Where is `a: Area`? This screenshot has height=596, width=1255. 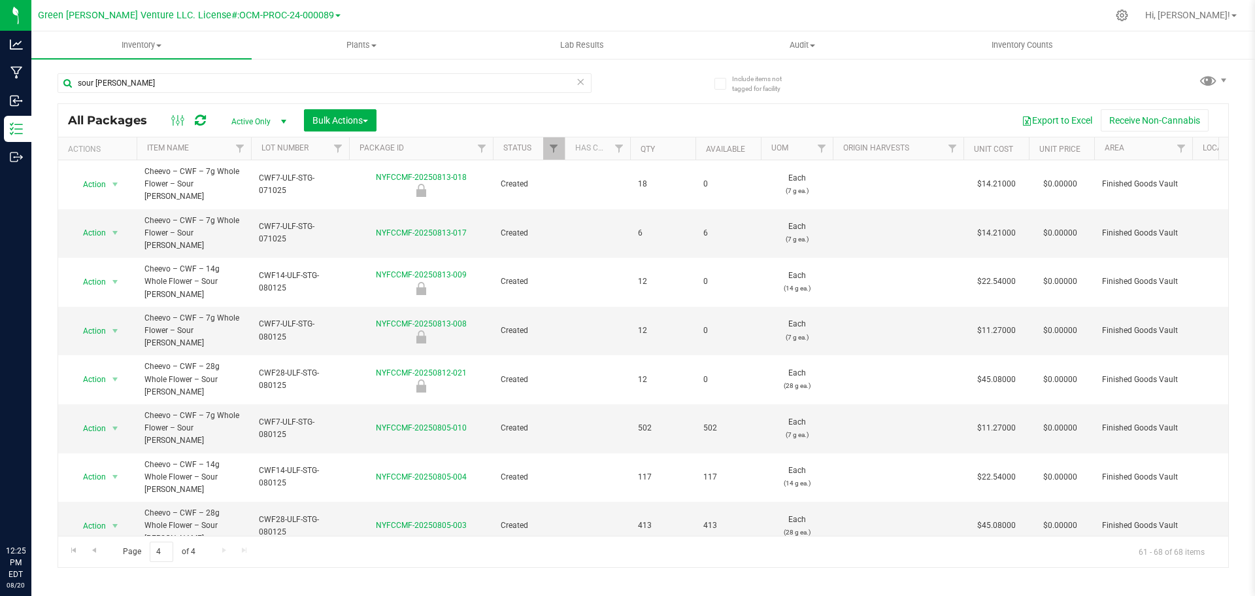 a: Area is located at coordinates (1115, 148).